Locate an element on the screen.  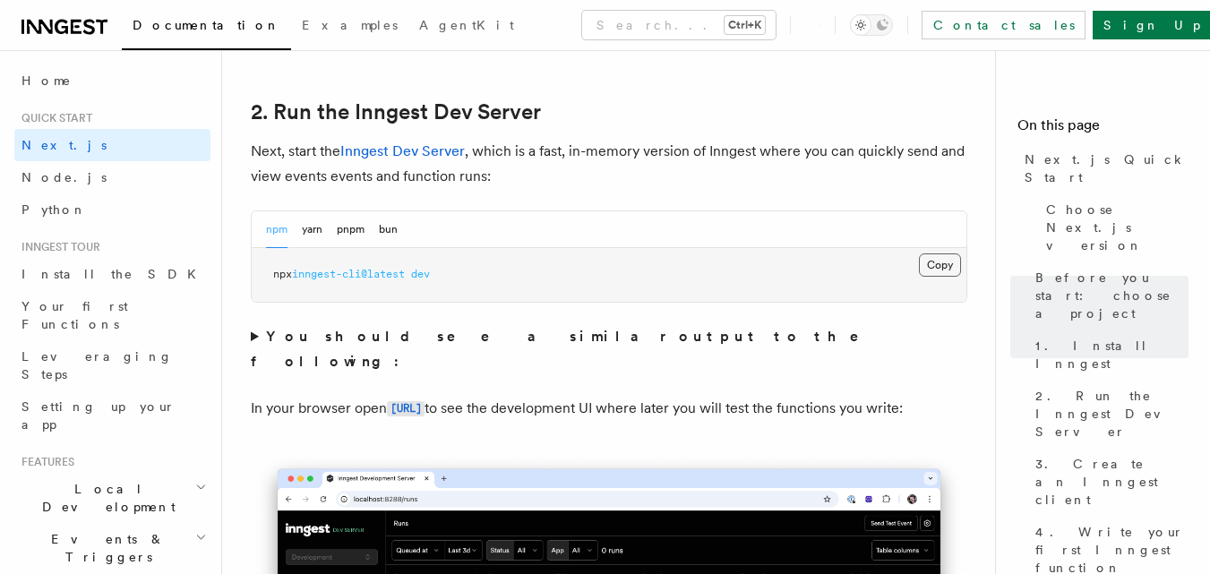
a: Install the SDK is located at coordinates (112, 274).